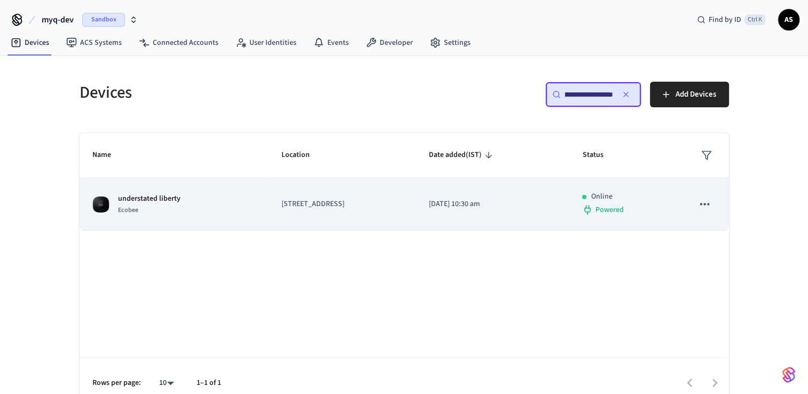  Describe the element at coordinates (450, 43) in the screenshot. I see `a: Settings` at that location.